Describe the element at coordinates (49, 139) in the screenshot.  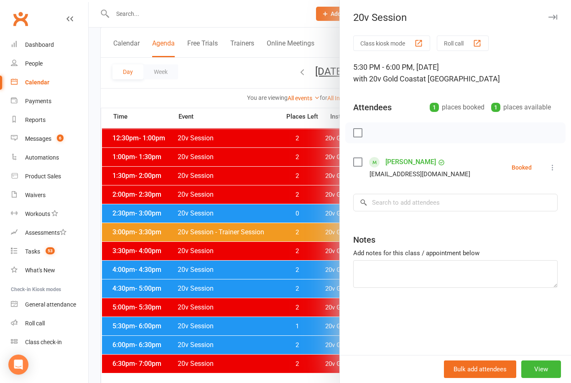
I see `a: Messages 6` at that location.